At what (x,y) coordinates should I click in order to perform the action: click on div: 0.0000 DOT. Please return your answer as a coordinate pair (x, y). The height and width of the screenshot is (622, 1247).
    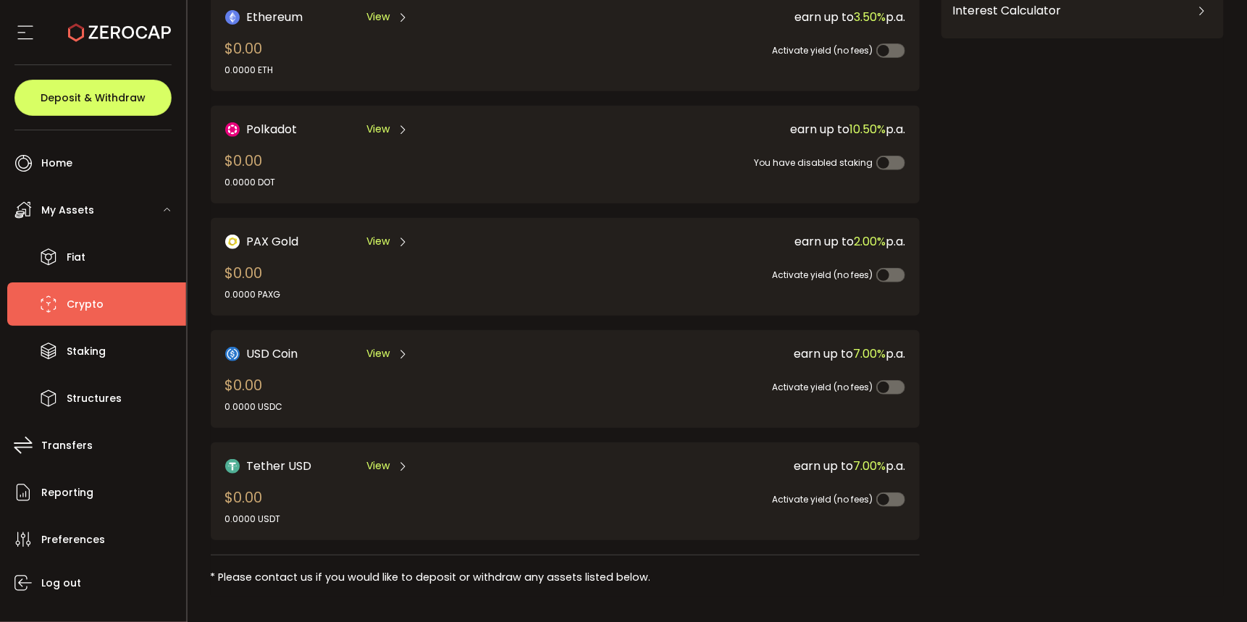
    Looking at the image, I should click on (251, 183).